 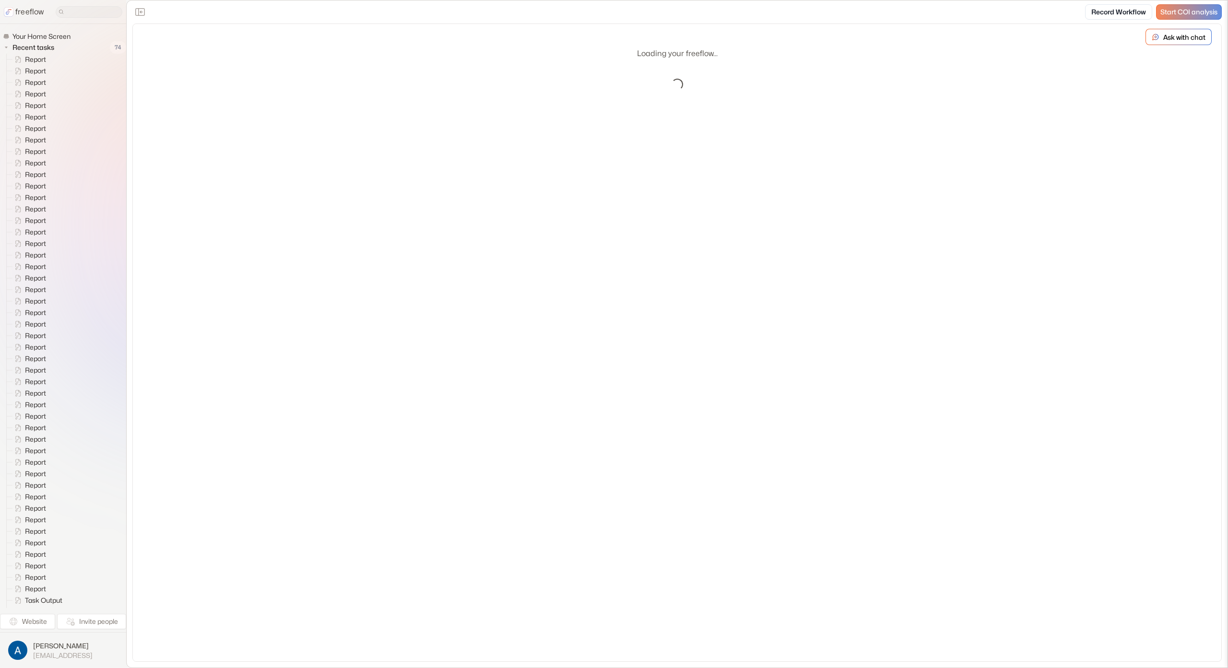 What do you see at coordinates (118, 48) in the screenshot?
I see `span: 74` at bounding box center [118, 48].